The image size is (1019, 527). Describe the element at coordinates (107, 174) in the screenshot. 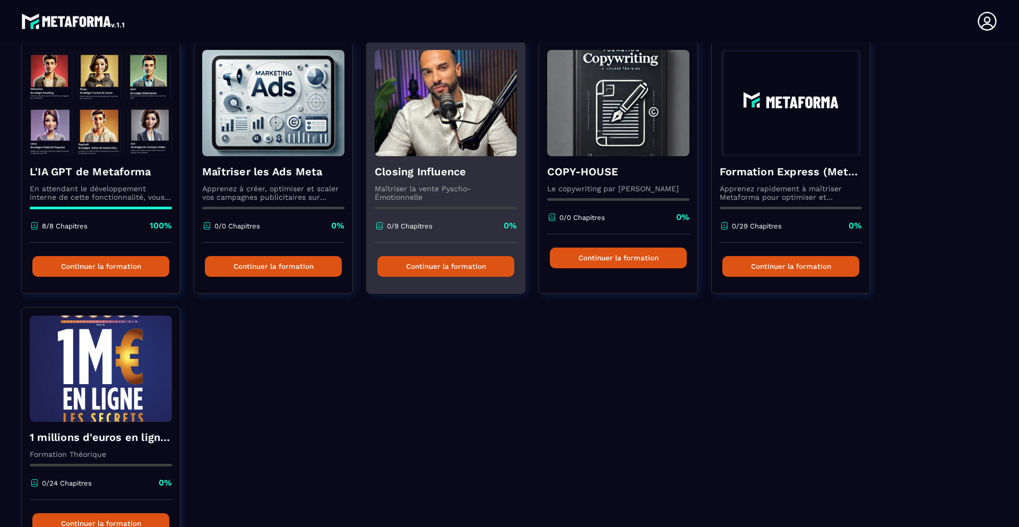

I see `a: formation-backgroundL'IA GPT de MetaformaEn attendant le développement interne de cette fonctionn...` at that location.